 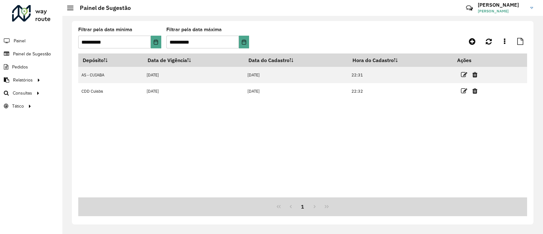 What do you see at coordinates (111, 91) in the screenshot?
I see `td: CDD Cuiaba` at bounding box center [111, 91].